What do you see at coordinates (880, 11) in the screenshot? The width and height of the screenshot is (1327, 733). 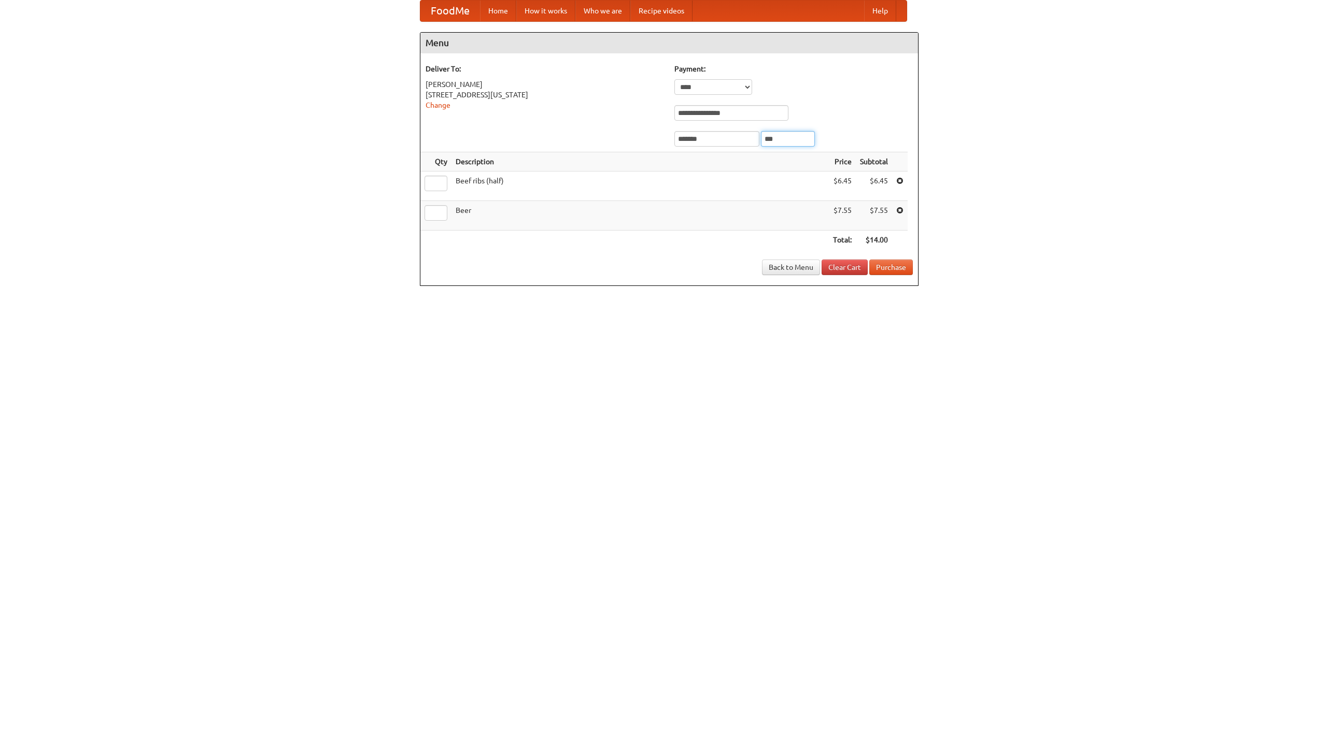 I see `a: Help` at bounding box center [880, 11].